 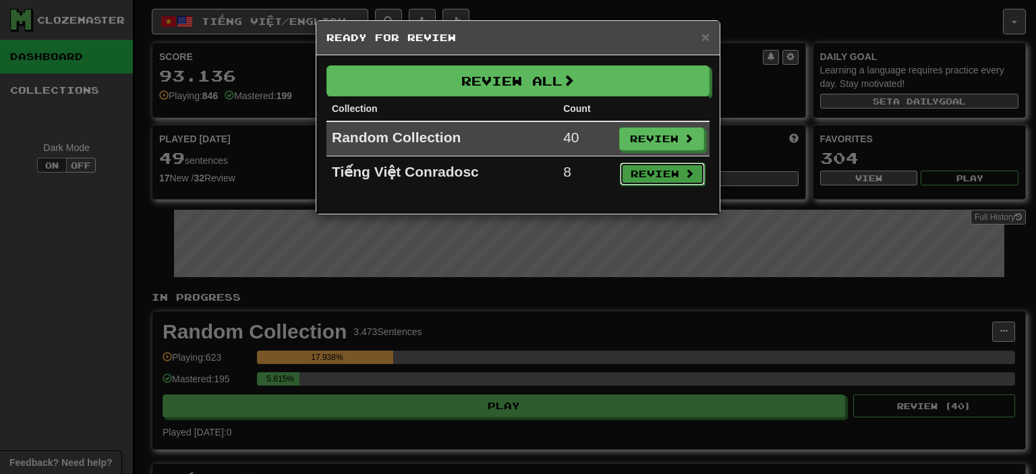 I want to click on td: Random Collection, so click(x=442, y=139).